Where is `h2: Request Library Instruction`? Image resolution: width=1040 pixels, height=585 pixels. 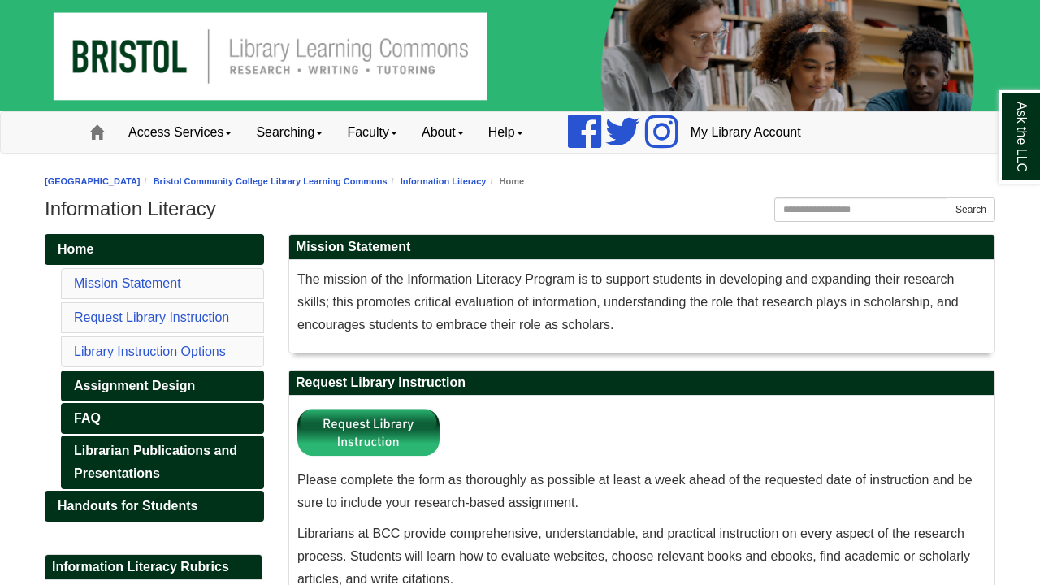
h2: Request Library Instruction is located at coordinates (642, 383).